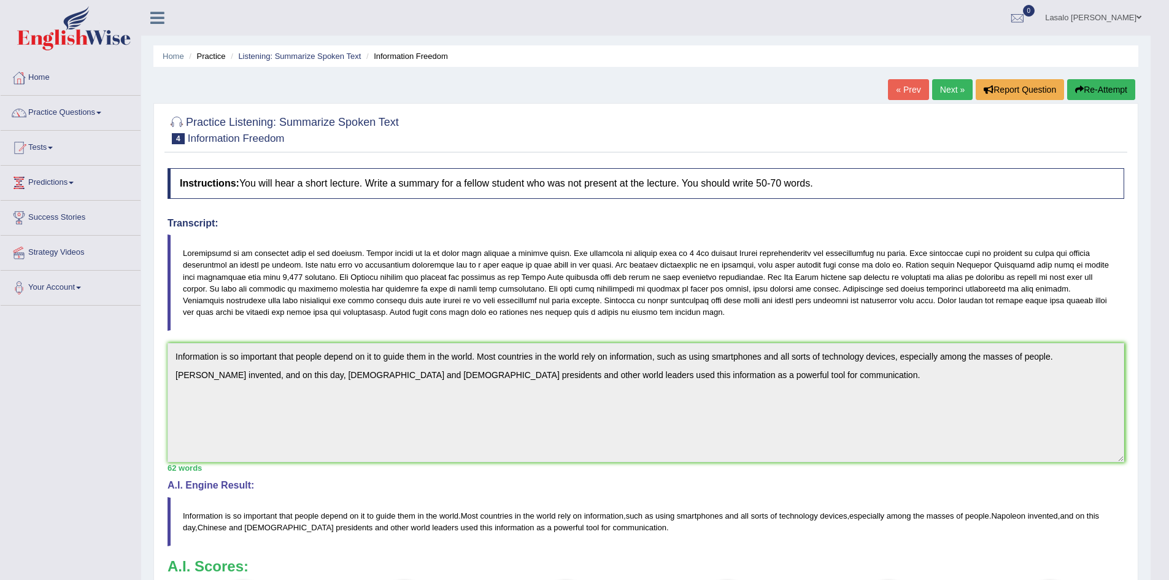 The height and width of the screenshot is (580, 1169). I want to click on a: Next », so click(952, 90).